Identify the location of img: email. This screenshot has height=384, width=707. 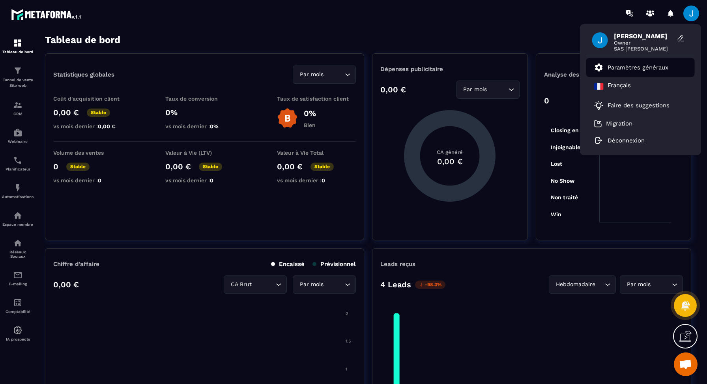
(18, 275).